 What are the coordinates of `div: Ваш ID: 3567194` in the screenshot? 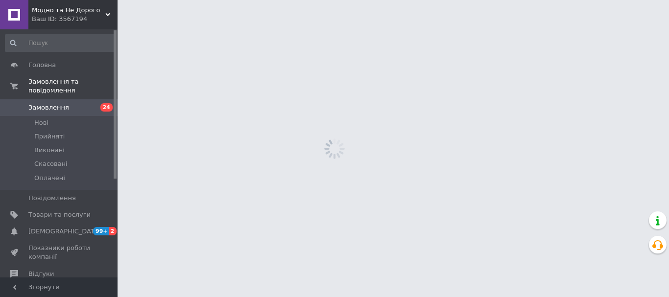 It's located at (74, 19).